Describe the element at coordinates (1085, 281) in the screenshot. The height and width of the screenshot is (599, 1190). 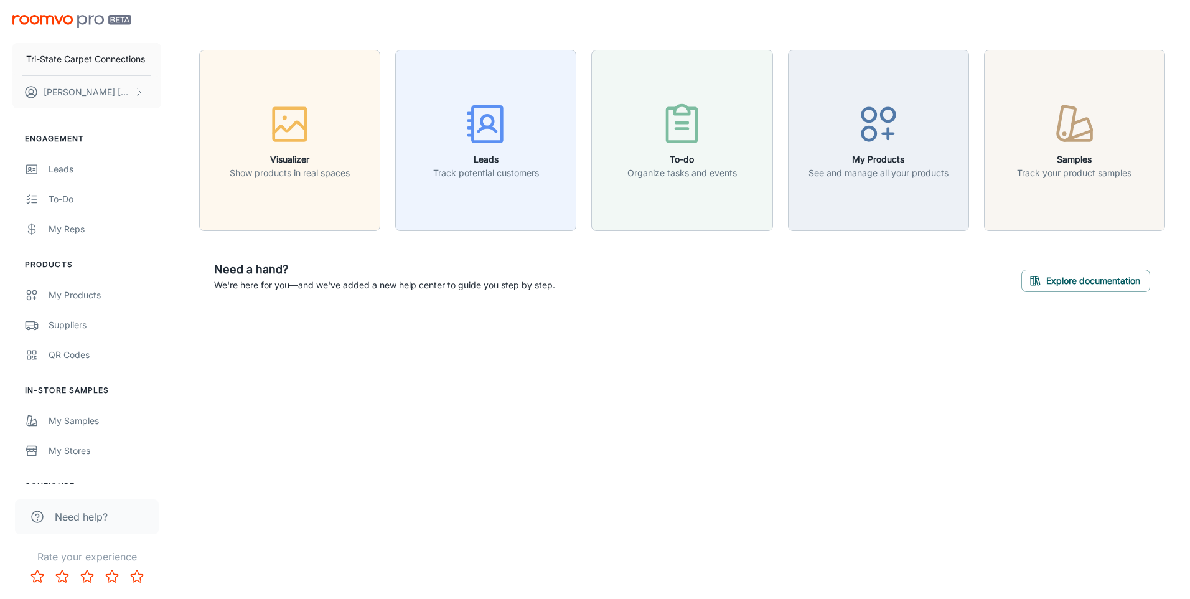
I see `button: Explore documentation` at that location.